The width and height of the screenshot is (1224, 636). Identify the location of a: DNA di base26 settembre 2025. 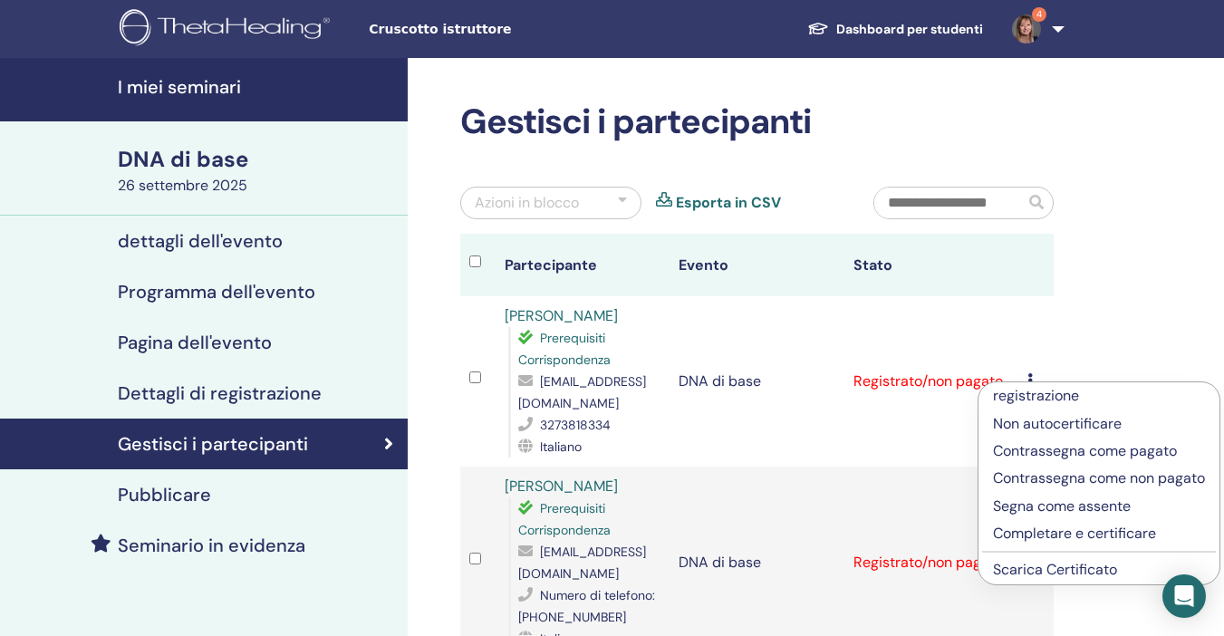
(257, 170).